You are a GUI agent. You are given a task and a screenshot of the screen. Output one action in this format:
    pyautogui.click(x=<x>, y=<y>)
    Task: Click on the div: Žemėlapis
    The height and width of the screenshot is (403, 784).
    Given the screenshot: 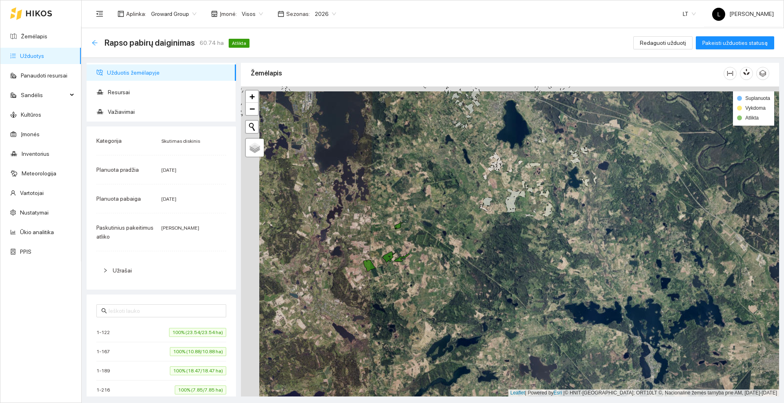 What is the action you would take?
    pyautogui.click(x=487, y=73)
    